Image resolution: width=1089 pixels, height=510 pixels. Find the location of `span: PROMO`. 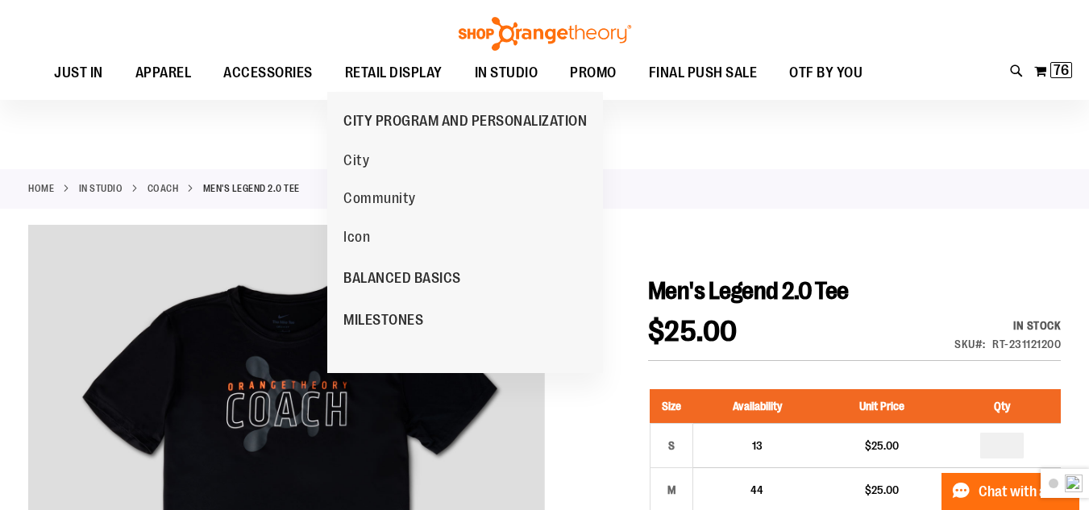

span: PROMO is located at coordinates (593, 73).